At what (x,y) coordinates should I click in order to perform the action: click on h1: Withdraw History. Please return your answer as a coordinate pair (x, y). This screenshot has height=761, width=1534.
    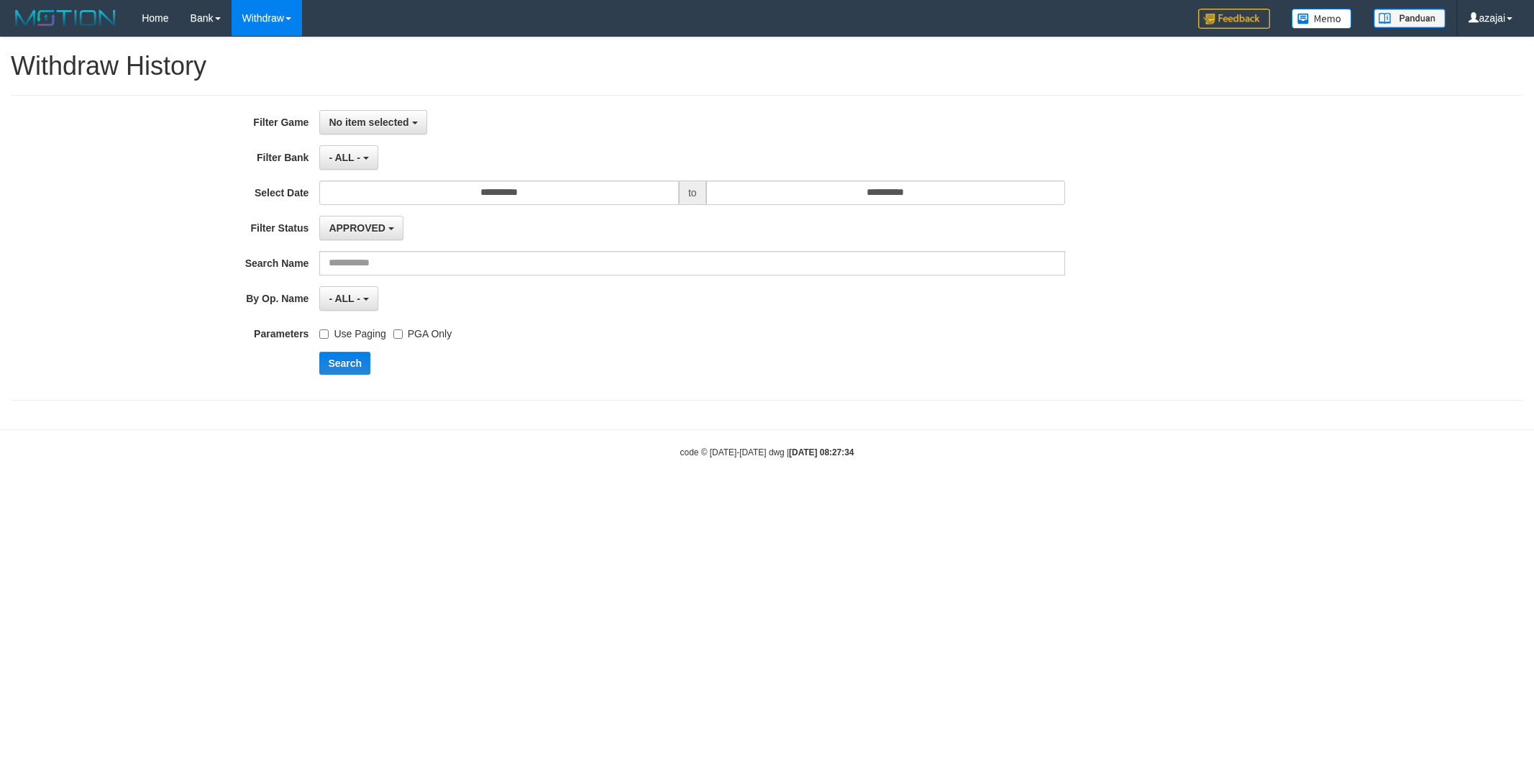
    Looking at the image, I should click on (767, 66).